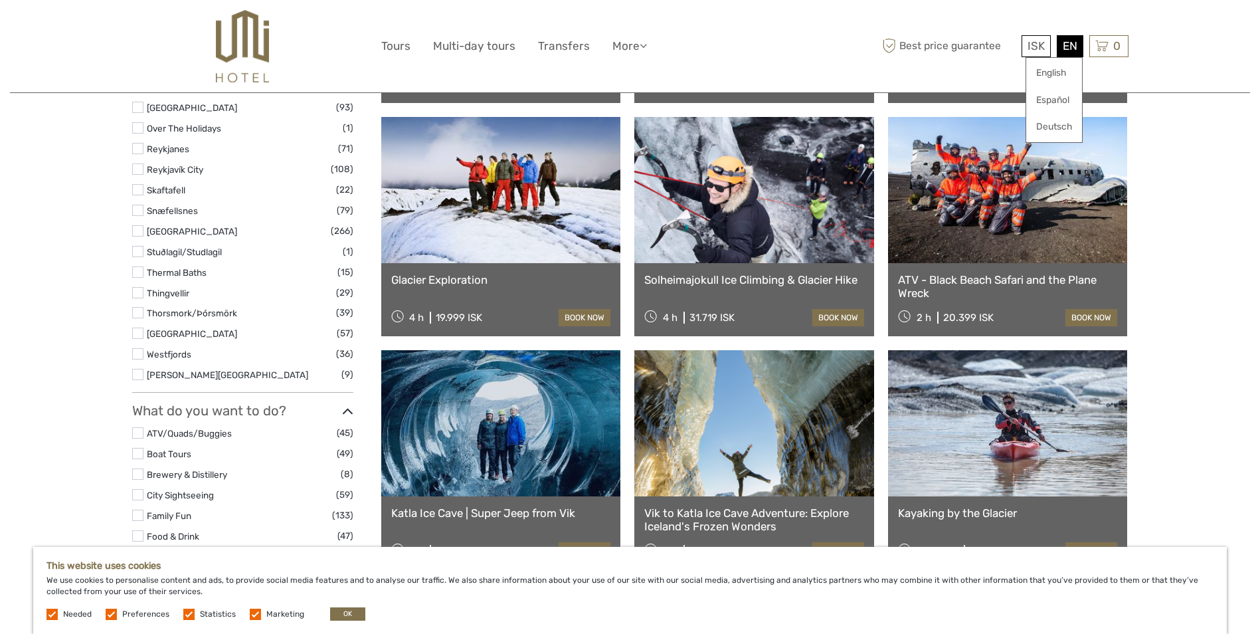 Image resolution: width=1260 pixels, height=634 pixels. What do you see at coordinates (345, 210) in the screenshot?
I see `span: (79)` at bounding box center [345, 210].